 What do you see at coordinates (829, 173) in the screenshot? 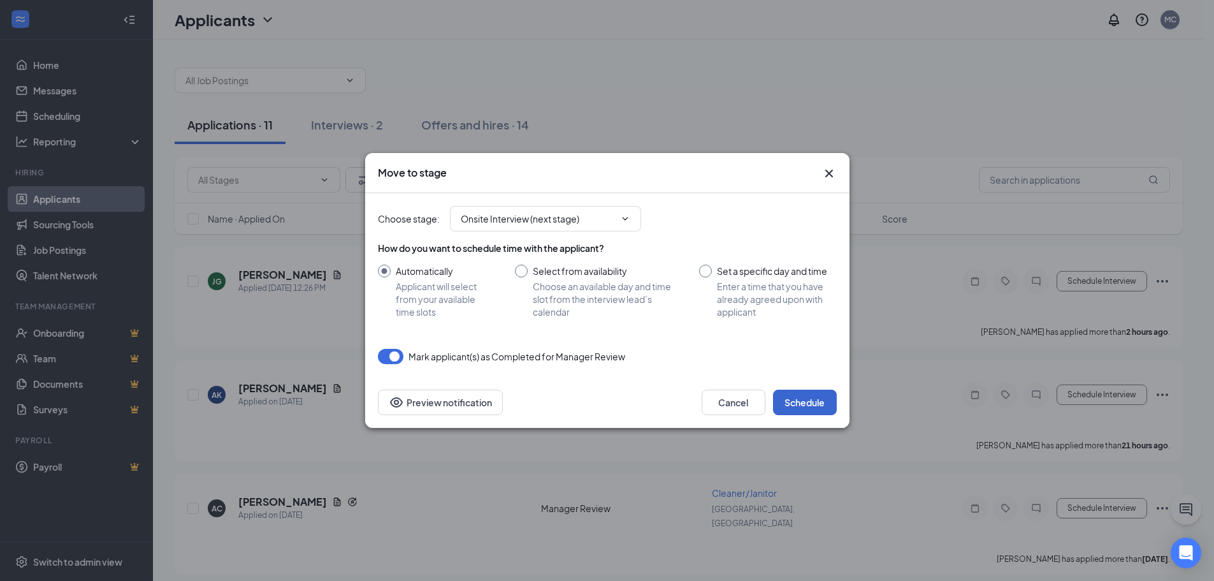
I see `button: Close` at bounding box center [829, 173].